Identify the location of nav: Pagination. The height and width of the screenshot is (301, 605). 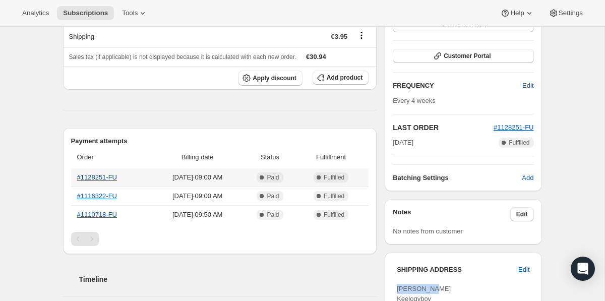
(220, 239).